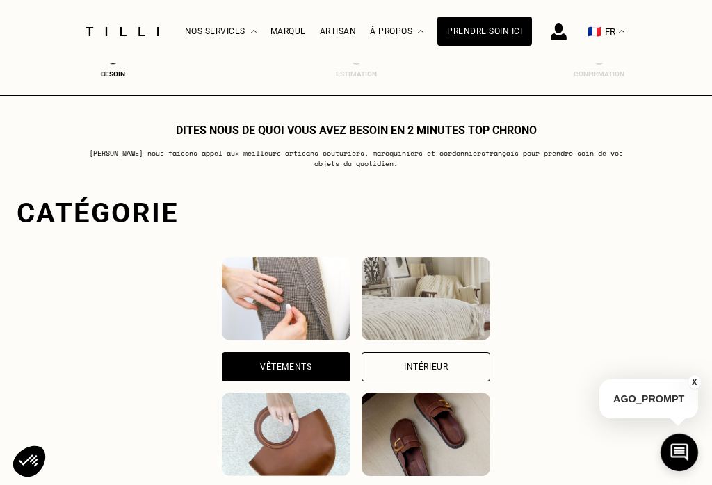 The height and width of the screenshot is (485, 712). I want to click on img: icône connexion, so click(558, 31).